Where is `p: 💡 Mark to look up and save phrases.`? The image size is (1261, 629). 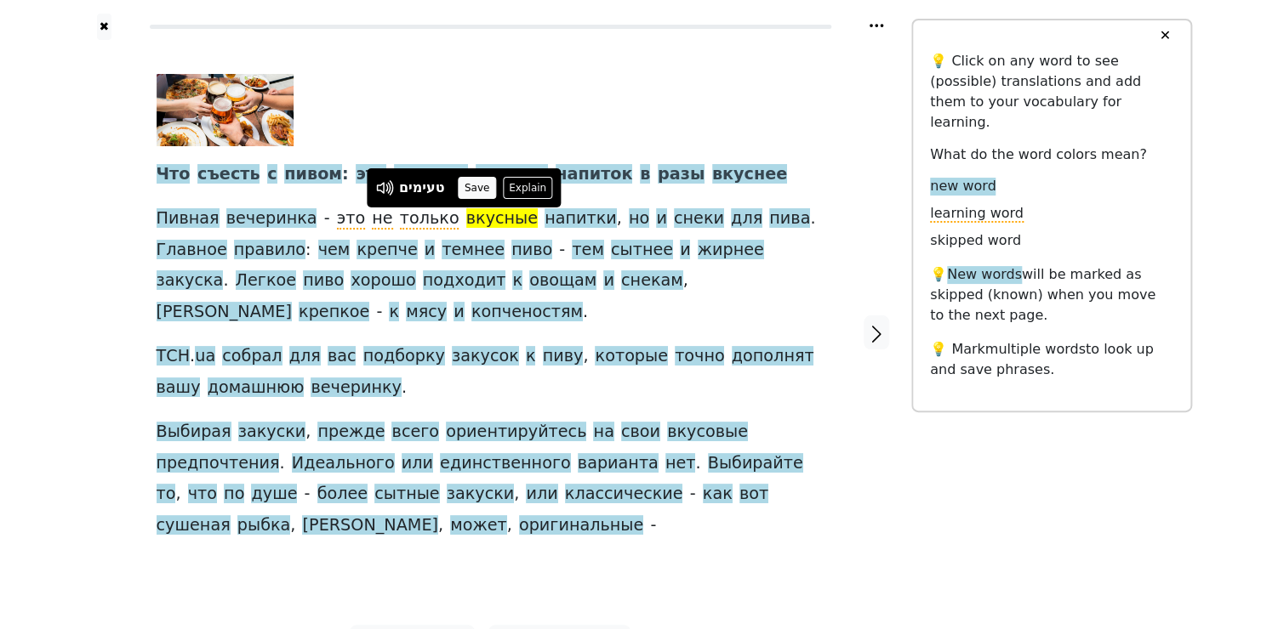
p: 💡 Mark to look up and save phrases. is located at coordinates (1051, 360).